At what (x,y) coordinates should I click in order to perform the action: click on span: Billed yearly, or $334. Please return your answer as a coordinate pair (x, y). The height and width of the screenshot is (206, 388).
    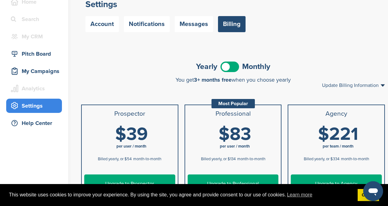
    Looking at the image, I should click on (322, 159).